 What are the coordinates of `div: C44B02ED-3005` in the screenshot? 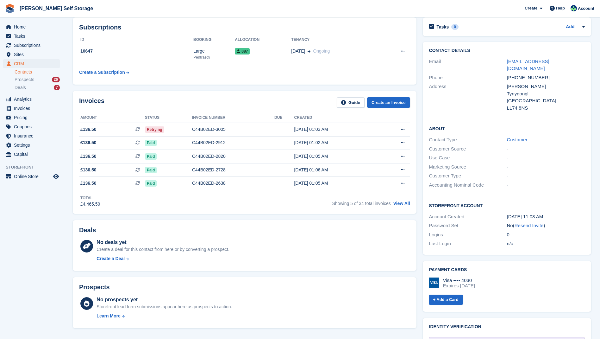 It's located at (233, 129).